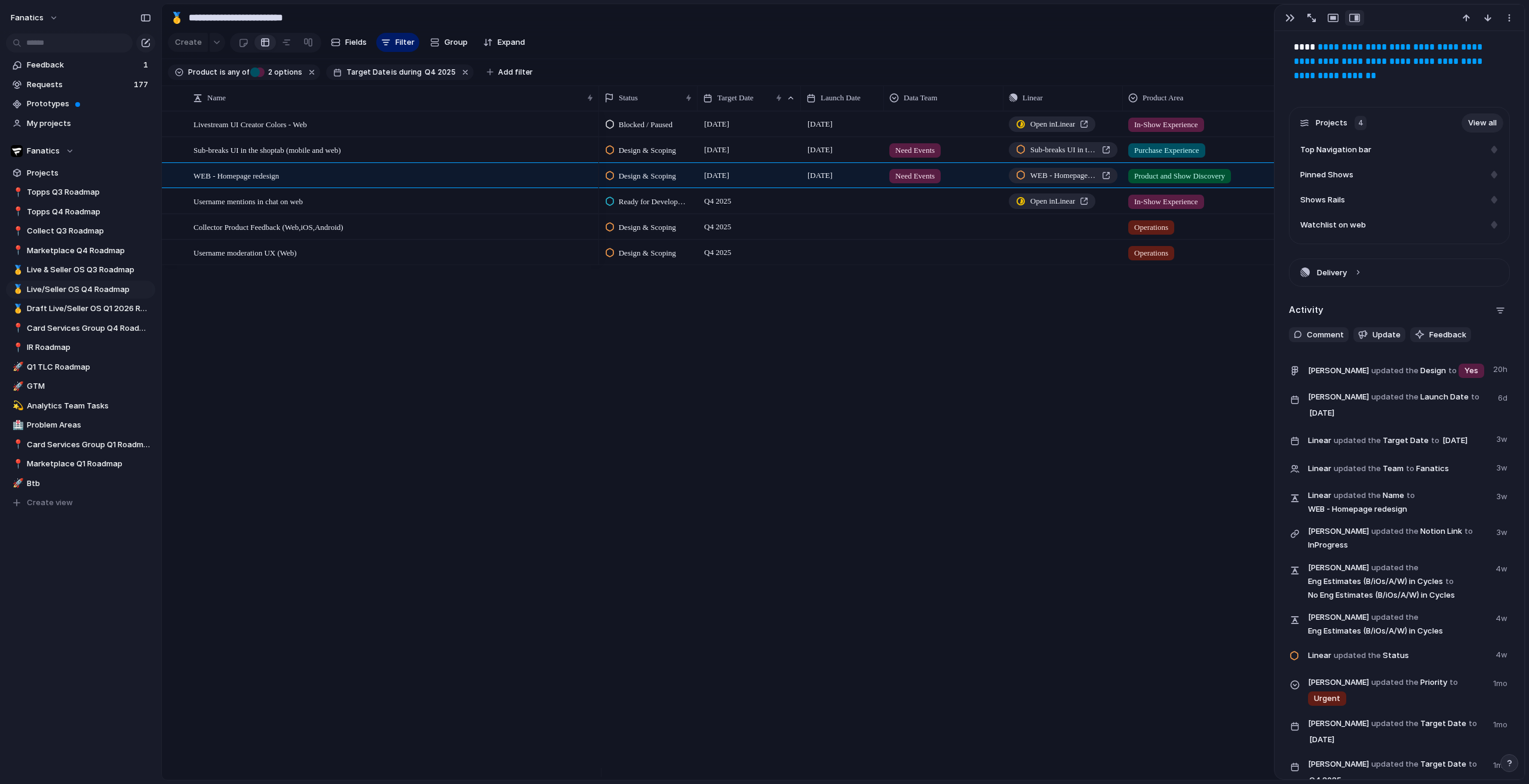  I want to click on span: Sub-breaks UI in the shoptab (mobile and web), so click(267, 150).